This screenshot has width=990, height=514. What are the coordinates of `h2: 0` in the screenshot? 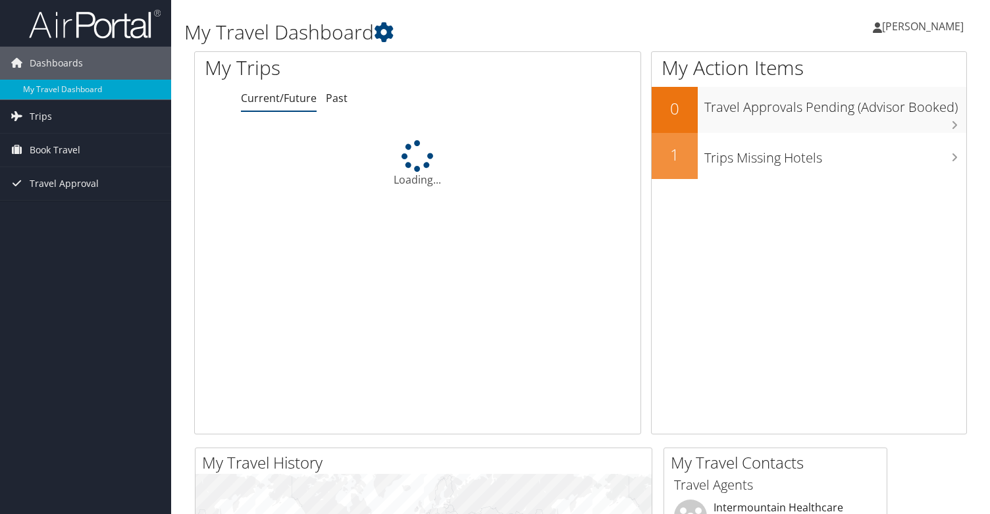 It's located at (675, 109).